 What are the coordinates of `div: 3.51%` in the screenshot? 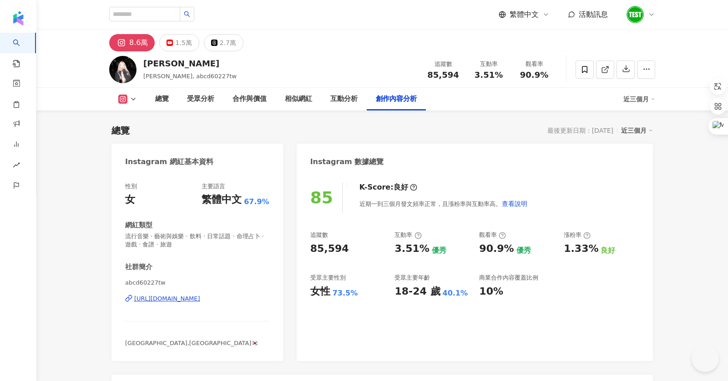 It's located at (412, 249).